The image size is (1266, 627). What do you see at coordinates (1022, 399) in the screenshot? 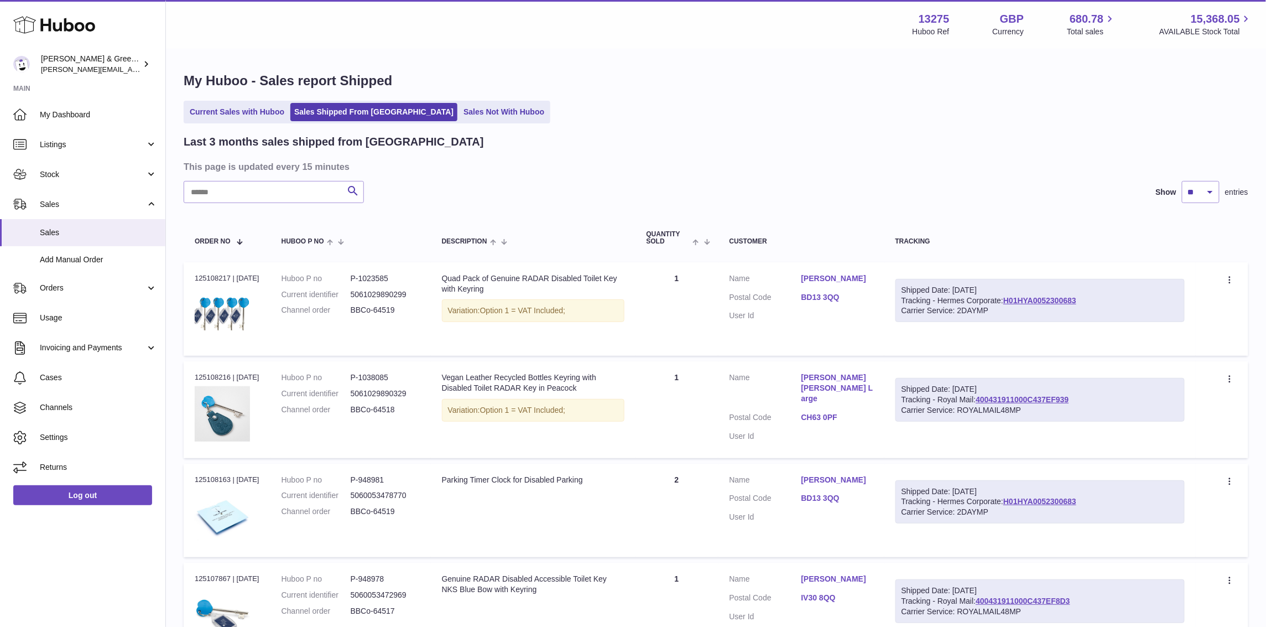
I see `a: 400431911000C437EF939` at bounding box center [1022, 399].